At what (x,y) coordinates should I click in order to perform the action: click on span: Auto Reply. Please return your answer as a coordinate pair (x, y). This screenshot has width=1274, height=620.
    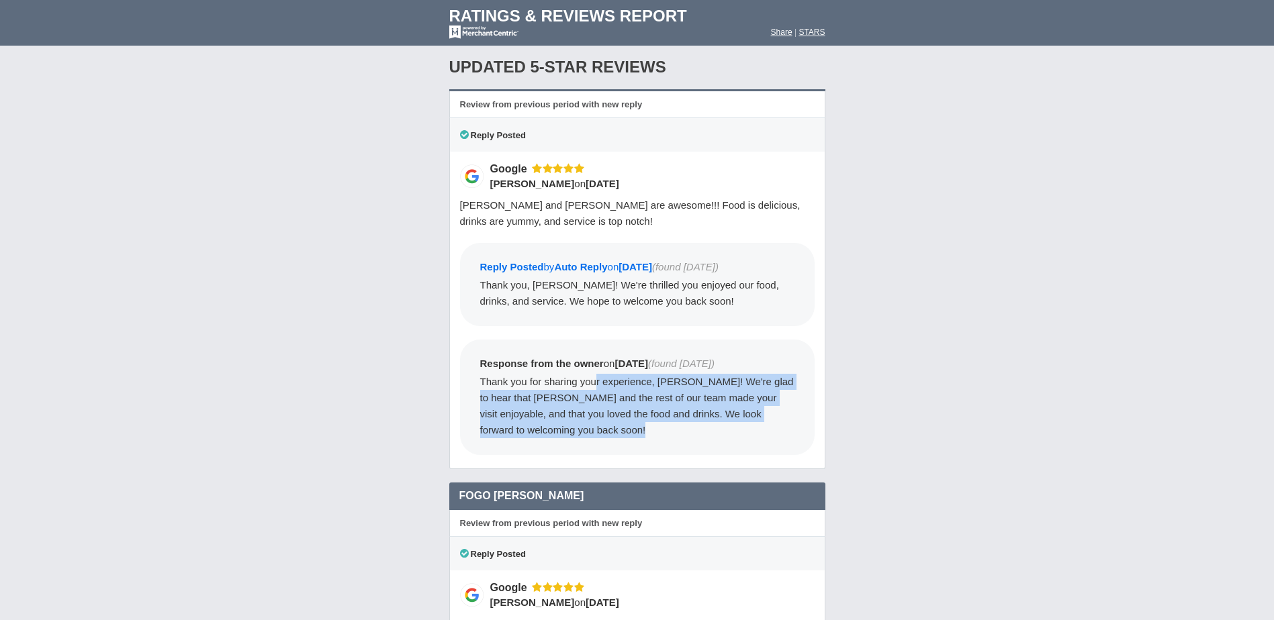
    Looking at the image, I should click on (580, 267).